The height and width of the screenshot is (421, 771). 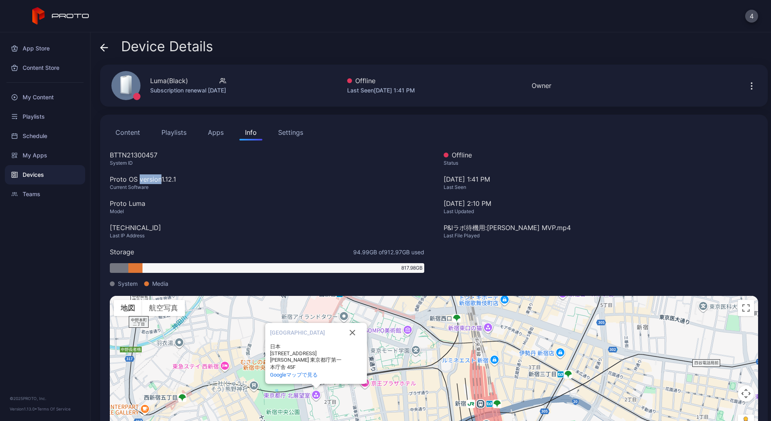 What do you see at coordinates (746, 308) in the screenshot?
I see `button: 全画面ビューを切り替えます` at bounding box center [746, 308].